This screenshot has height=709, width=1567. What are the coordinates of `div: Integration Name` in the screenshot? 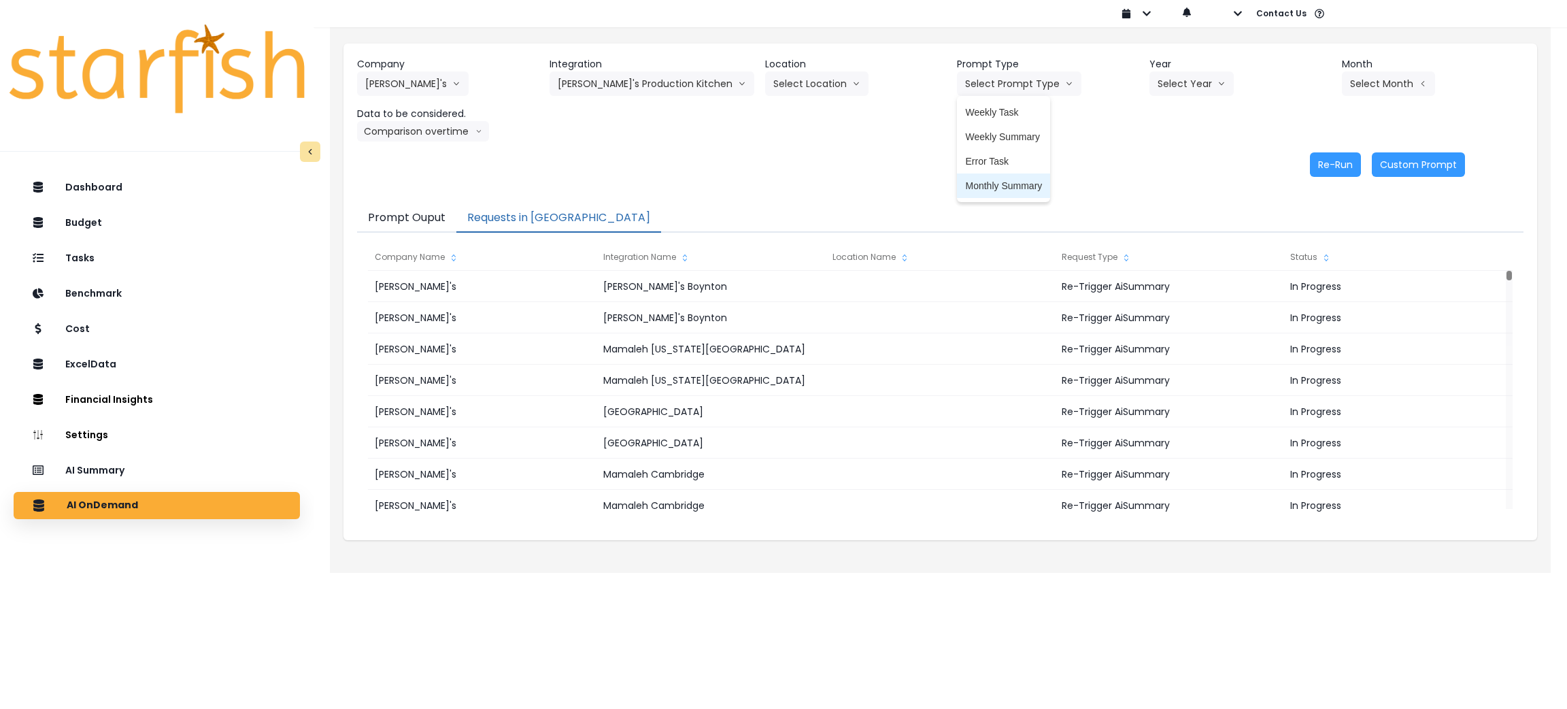 It's located at (711, 257).